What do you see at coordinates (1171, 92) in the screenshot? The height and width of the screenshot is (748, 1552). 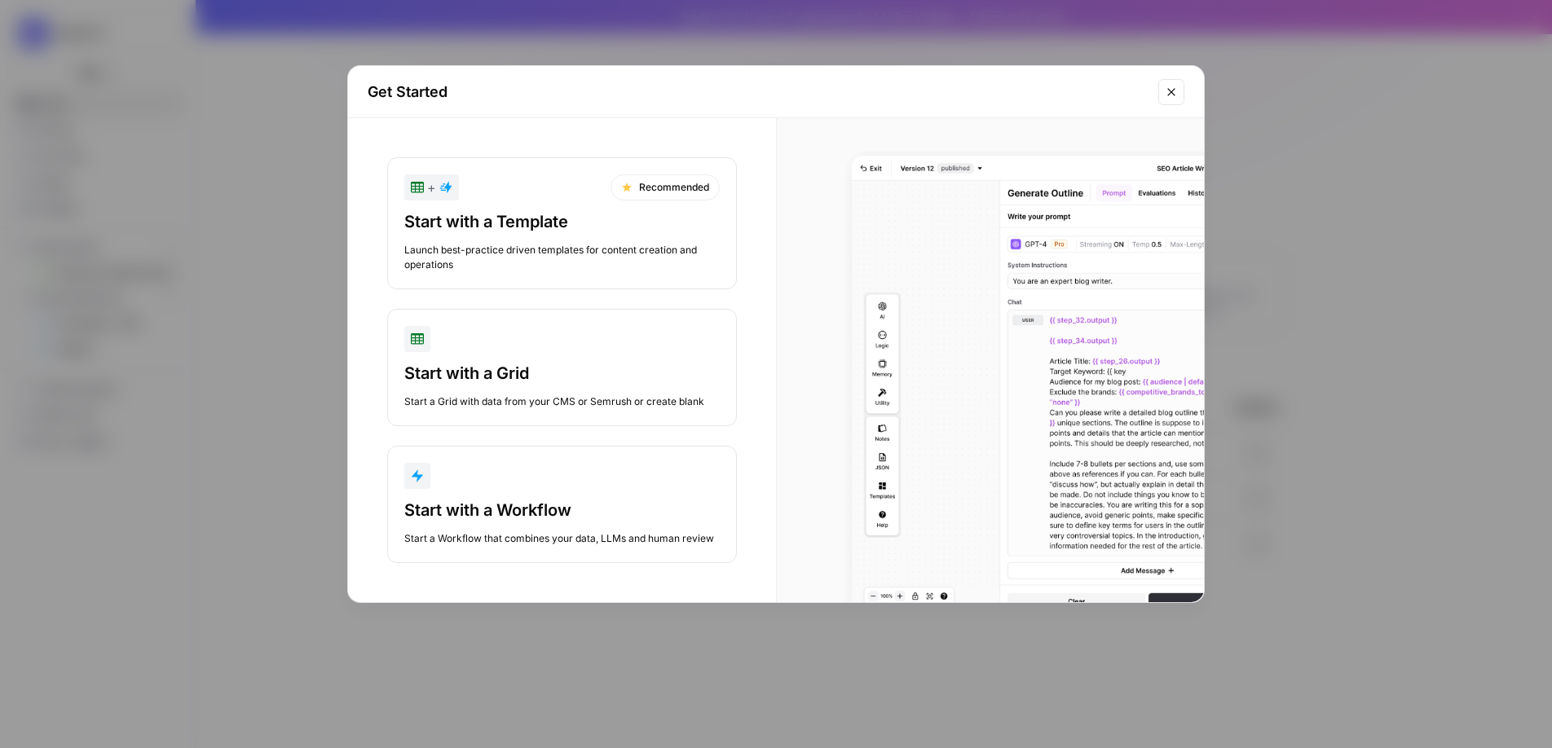 I see `button: Close modal` at bounding box center [1171, 92].